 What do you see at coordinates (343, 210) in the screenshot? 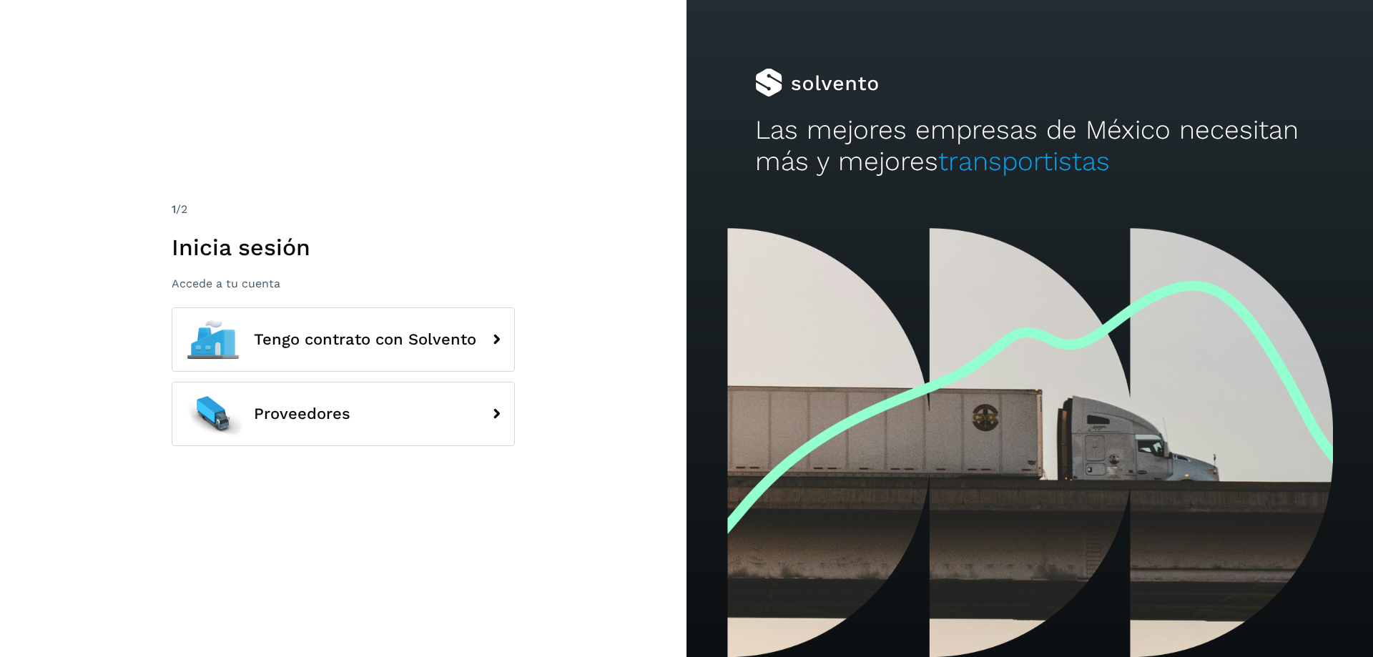
I see `div: /2` at bounding box center [343, 210].